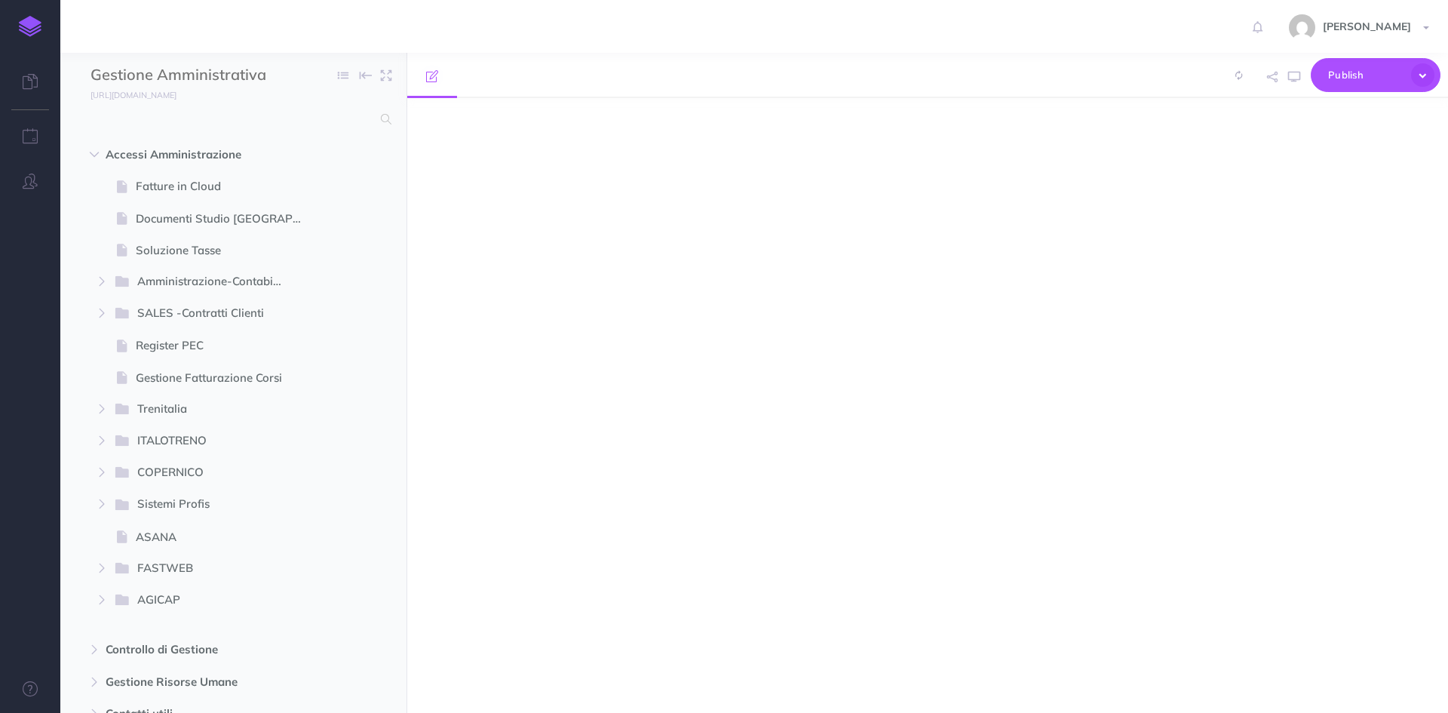 The height and width of the screenshot is (713, 1448). Describe the element at coordinates (226, 250) in the screenshot. I see `span: Soluzione Tasse` at that location.